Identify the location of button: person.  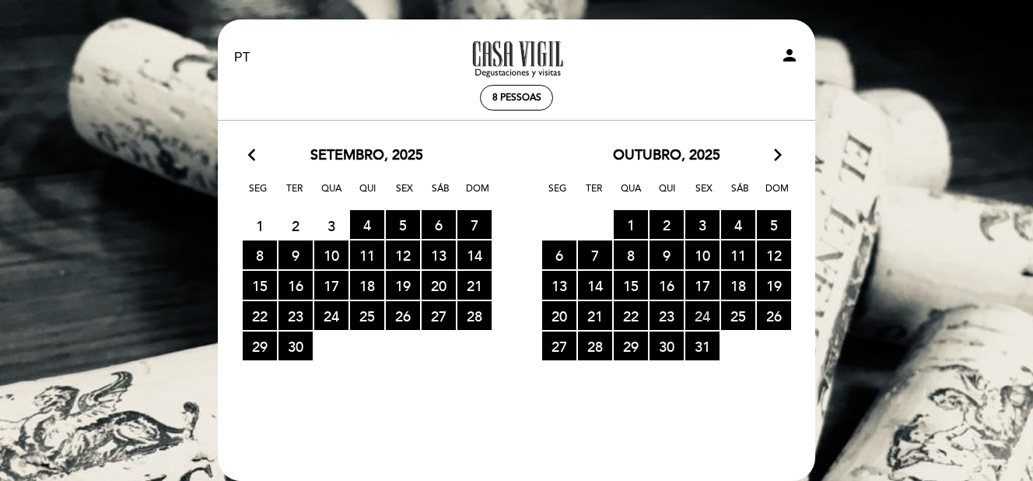
(789, 58).